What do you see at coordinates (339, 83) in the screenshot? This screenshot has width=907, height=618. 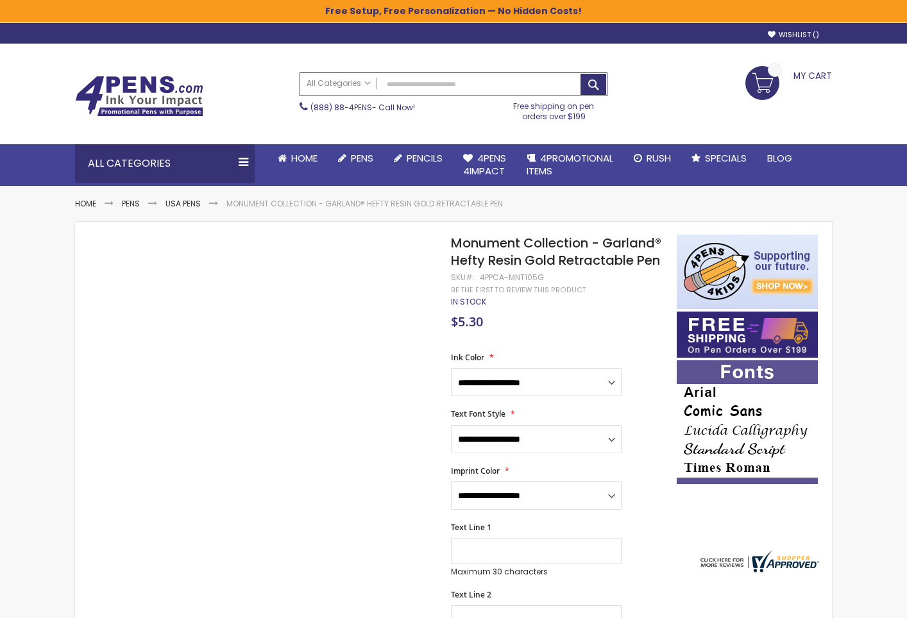 I see `a: All Categories` at bounding box center [339, 83].